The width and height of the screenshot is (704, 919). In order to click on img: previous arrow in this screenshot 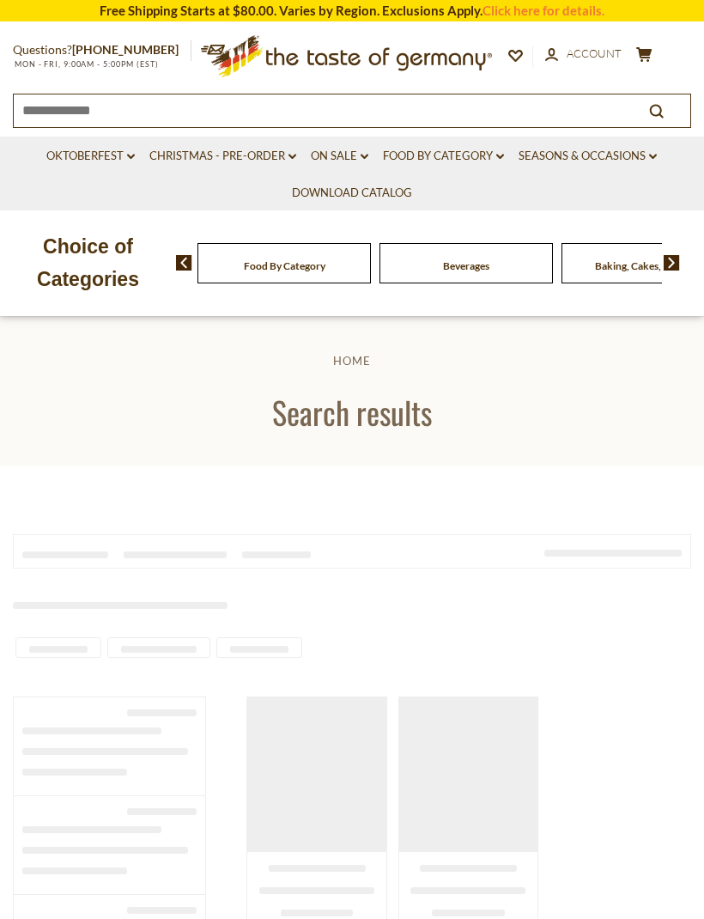, I will do `click(184, 263)`.